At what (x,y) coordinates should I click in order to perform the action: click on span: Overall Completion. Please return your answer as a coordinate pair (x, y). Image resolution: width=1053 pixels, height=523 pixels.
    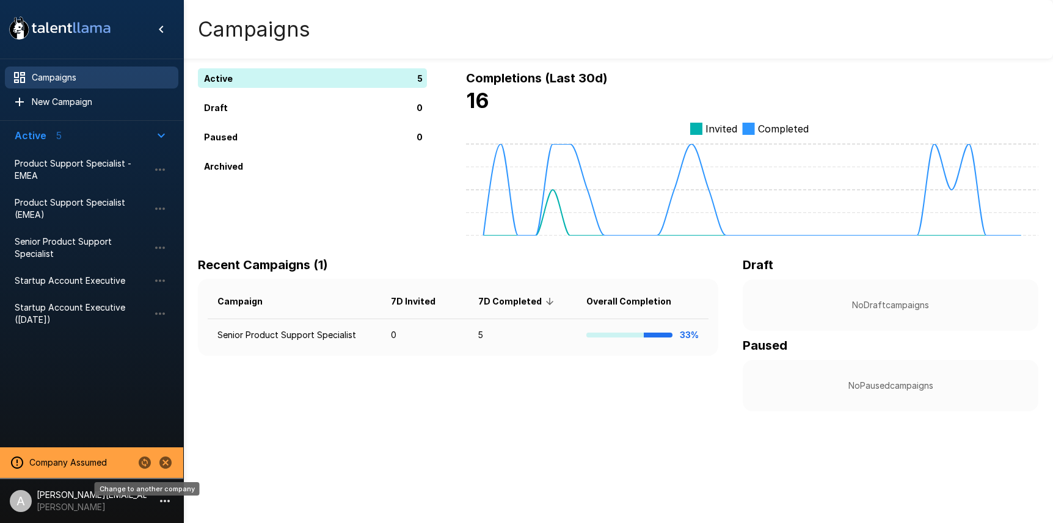
    Looking at the image, I should click on (636, 302).